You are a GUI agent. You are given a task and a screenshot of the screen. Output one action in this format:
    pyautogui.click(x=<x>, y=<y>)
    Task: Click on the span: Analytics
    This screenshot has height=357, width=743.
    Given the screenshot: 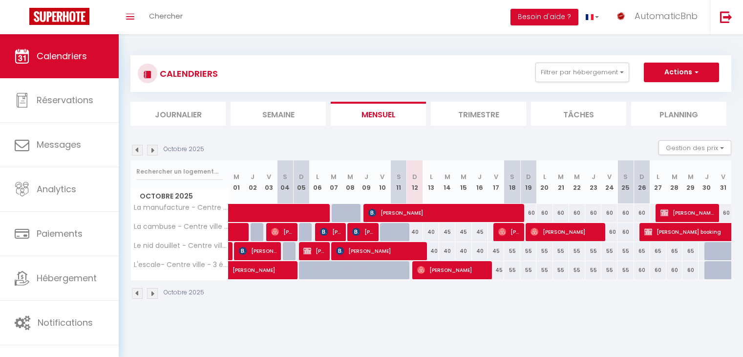 What is the action you would take?
    pyautogui.click(x=56, y=189)
    